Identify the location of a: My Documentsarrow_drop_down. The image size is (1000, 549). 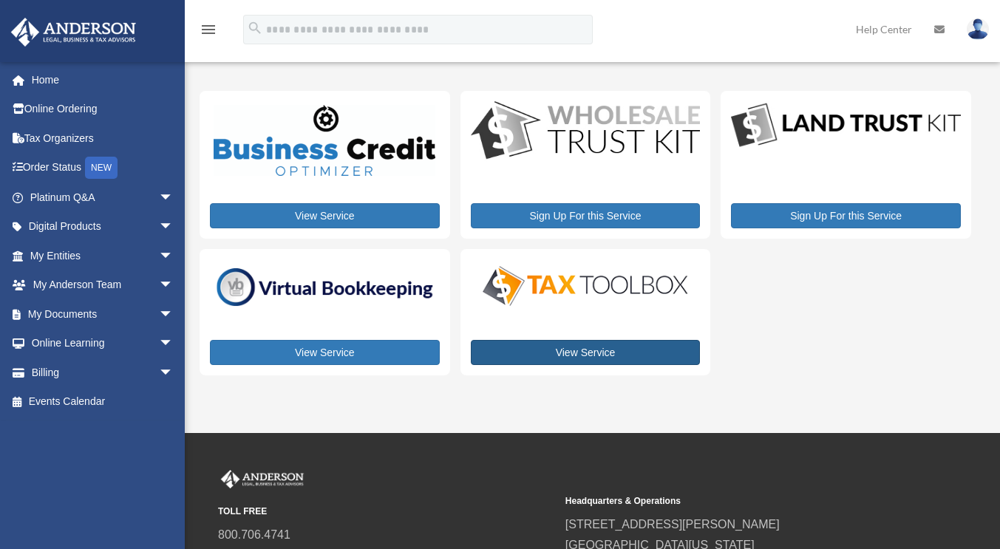
(103, 314).